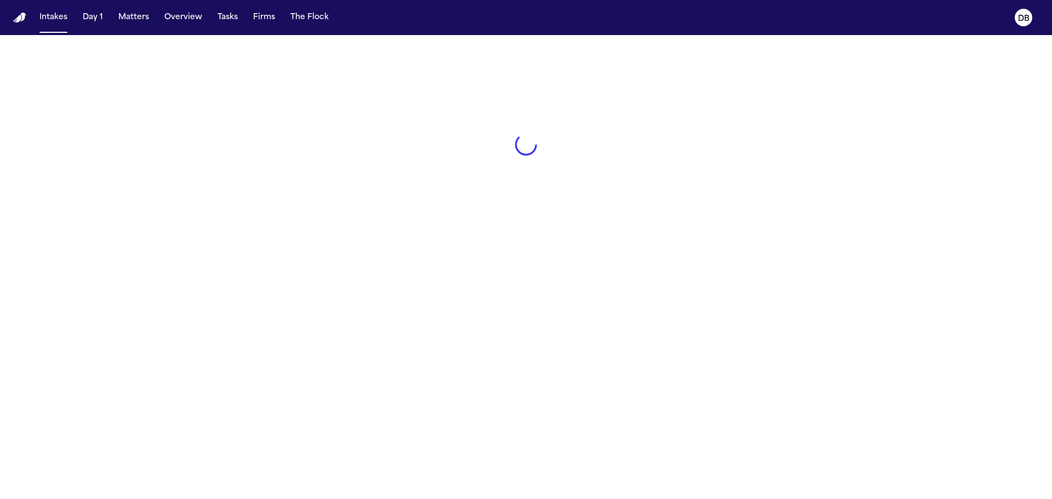 This screenshot has width=1052, height=499. What do you see at coordinates (264, 18) in the screenshot?
I see `a: Firms` at bounding box center [264, 18].